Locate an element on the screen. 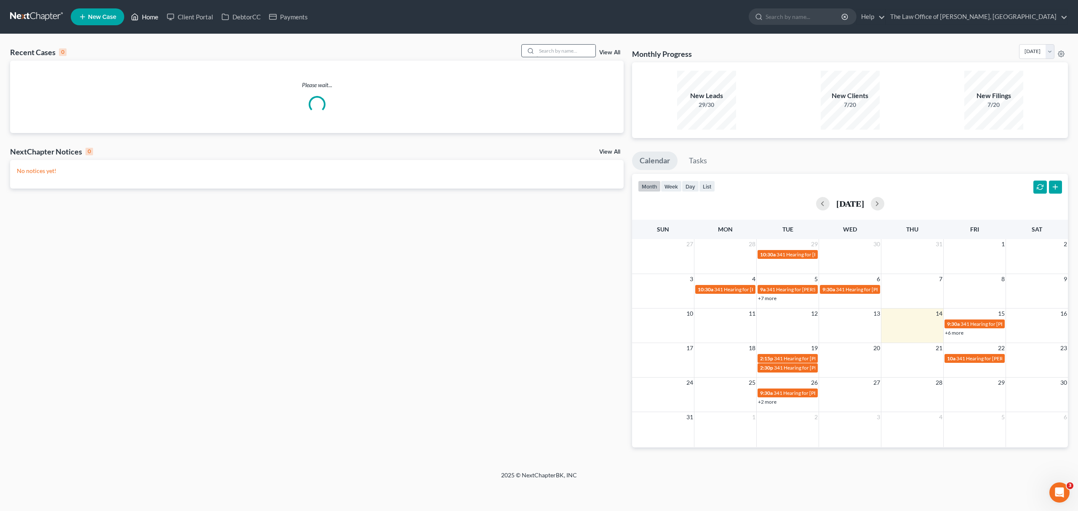 The image size is (1078, 511). a: +6 more is located at coordinates (954, 333).